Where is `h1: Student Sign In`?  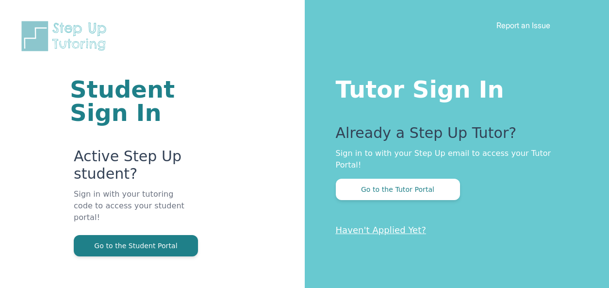
h1: Student Sign In is located at coordinates (129, 101).